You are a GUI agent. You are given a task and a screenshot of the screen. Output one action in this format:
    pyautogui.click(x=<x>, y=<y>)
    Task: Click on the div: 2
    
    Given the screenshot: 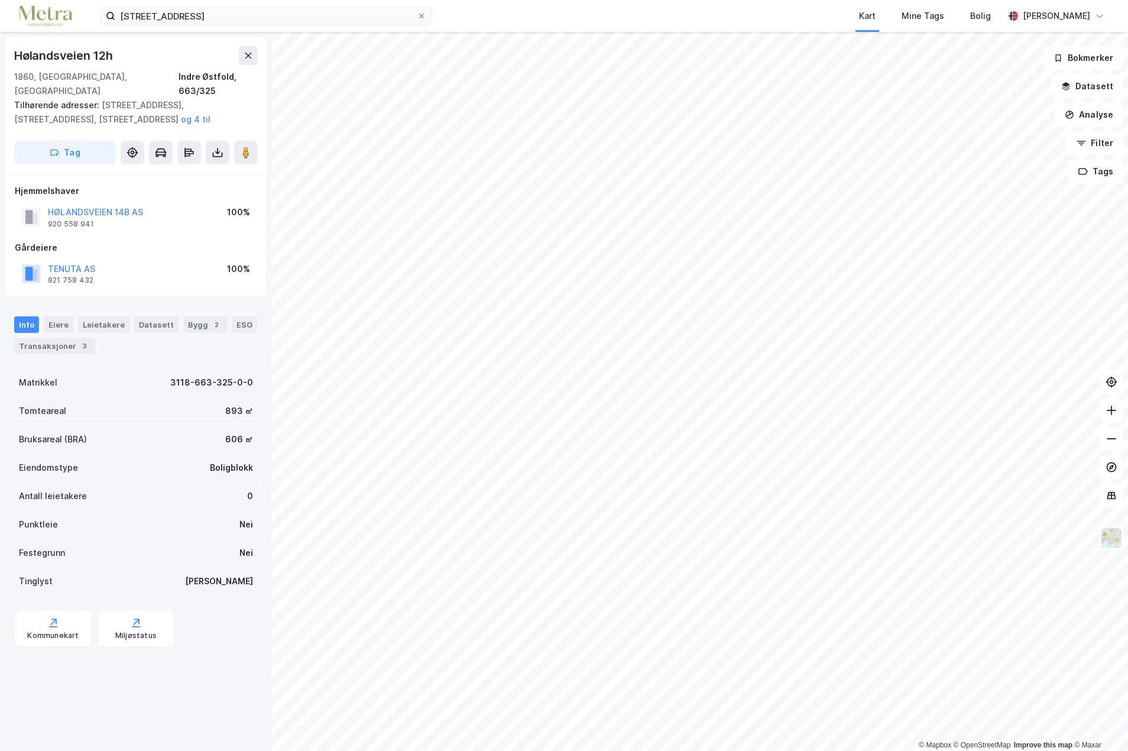 What is the action you would take?
    pyautogui.click(x=216, y=324)
    